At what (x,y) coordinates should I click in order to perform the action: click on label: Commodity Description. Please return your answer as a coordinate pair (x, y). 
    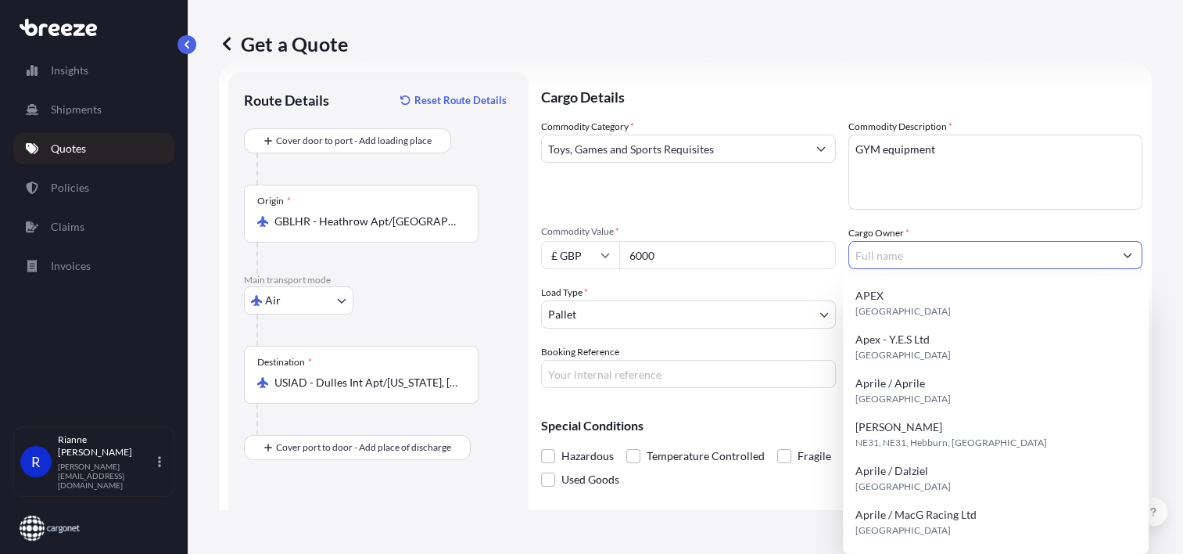
    Looking at the image, I should click on (900, 127).